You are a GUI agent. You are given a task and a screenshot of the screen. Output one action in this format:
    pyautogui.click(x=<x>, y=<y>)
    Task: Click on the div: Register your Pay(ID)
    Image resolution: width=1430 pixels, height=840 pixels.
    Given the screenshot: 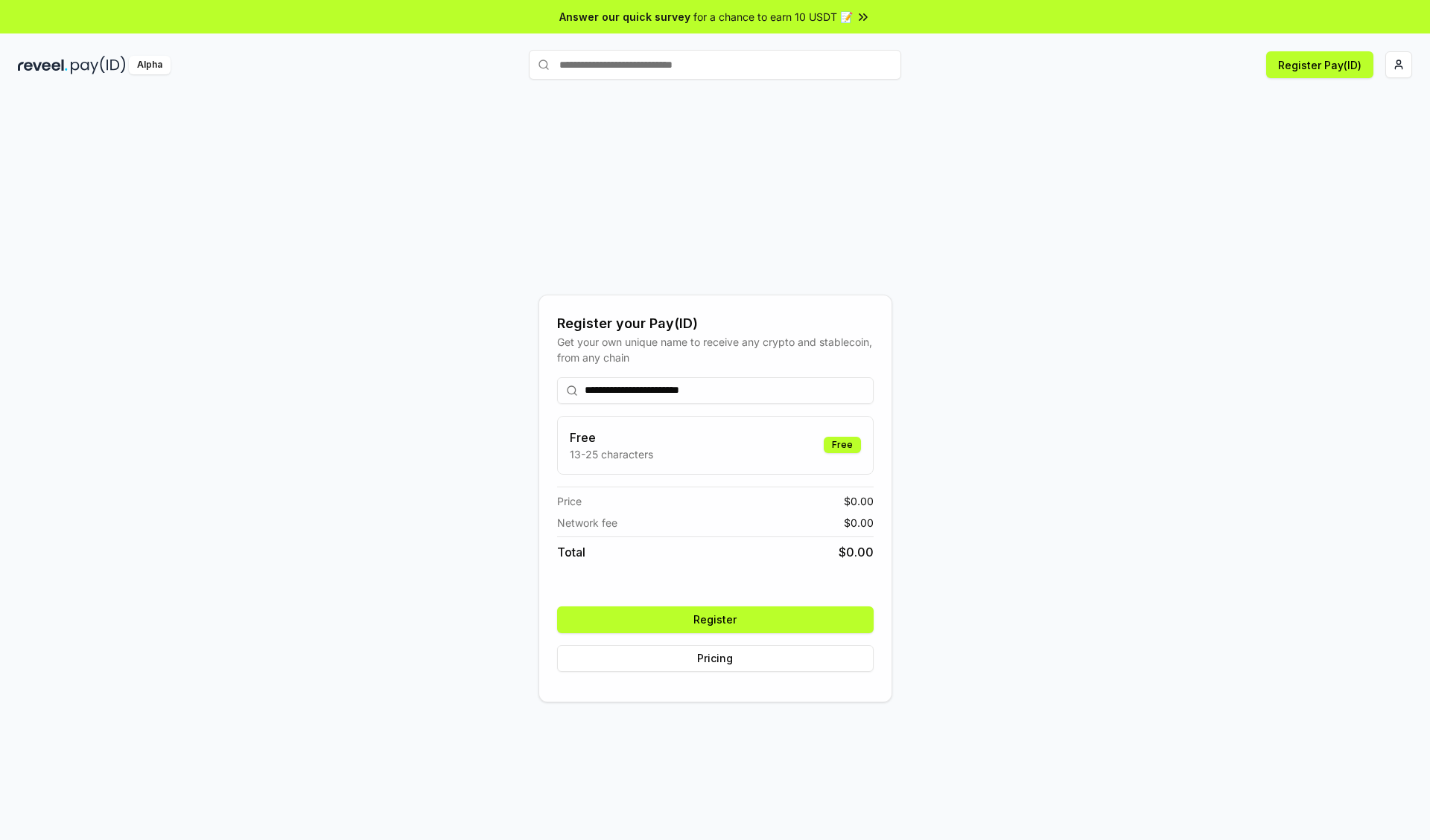 What is the action you would take?
    pyautogui.click(x=715, y=324)
    